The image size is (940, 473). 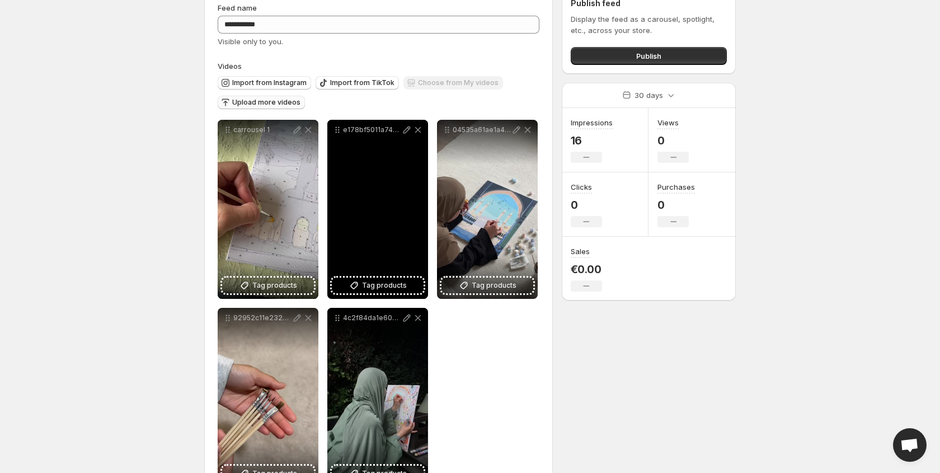 What do you see at coordinates (668, 123) in the screenshot?
I see `h3: Views` at bounding box center [668, 123].